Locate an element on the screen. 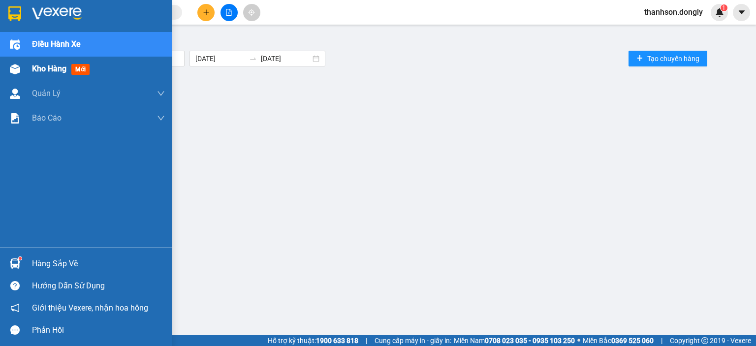 This screenshot has height=346, width=756. span: to is located at coordinates (253, 59).